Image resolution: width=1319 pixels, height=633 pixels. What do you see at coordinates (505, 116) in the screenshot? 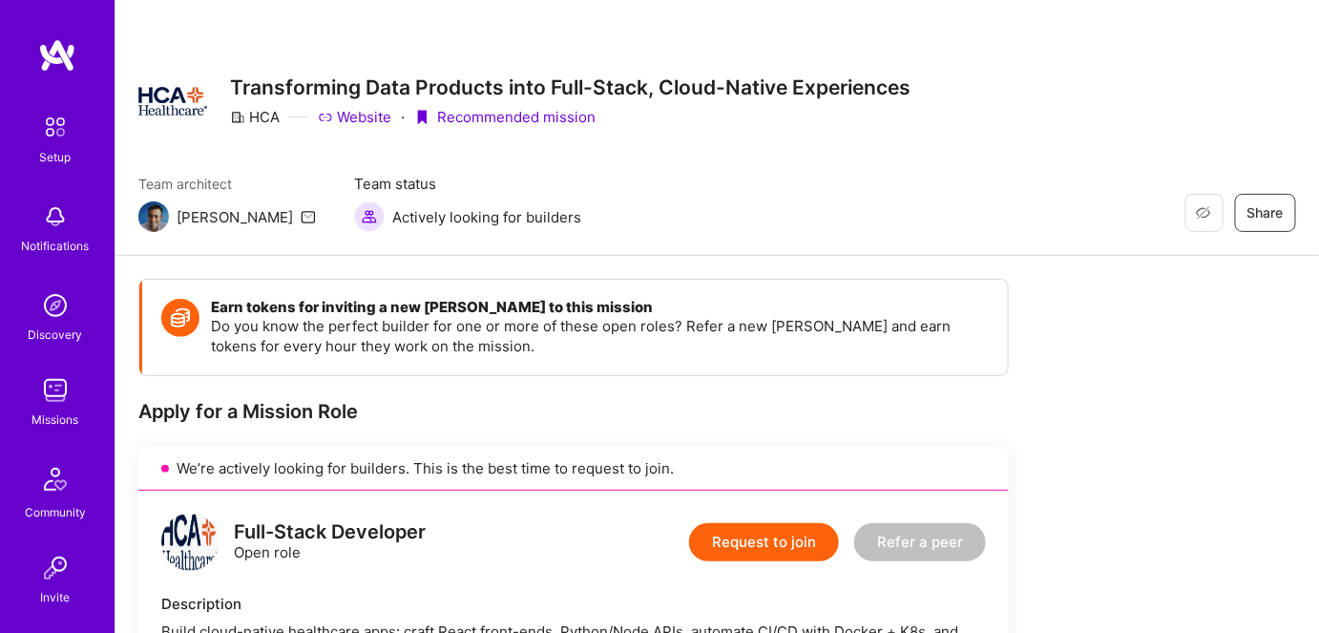
I see `div: Recommended mission` at bounding box center [505, 116].